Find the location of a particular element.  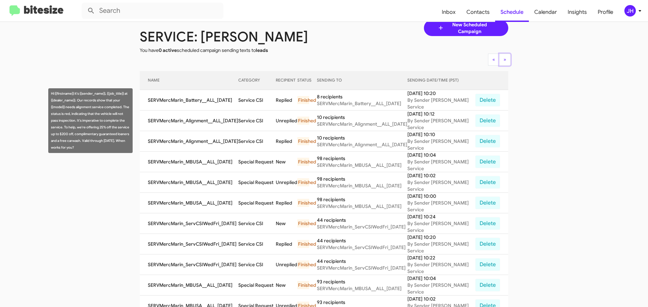

th: RECIPIENT is located at coordinates (286, 81).